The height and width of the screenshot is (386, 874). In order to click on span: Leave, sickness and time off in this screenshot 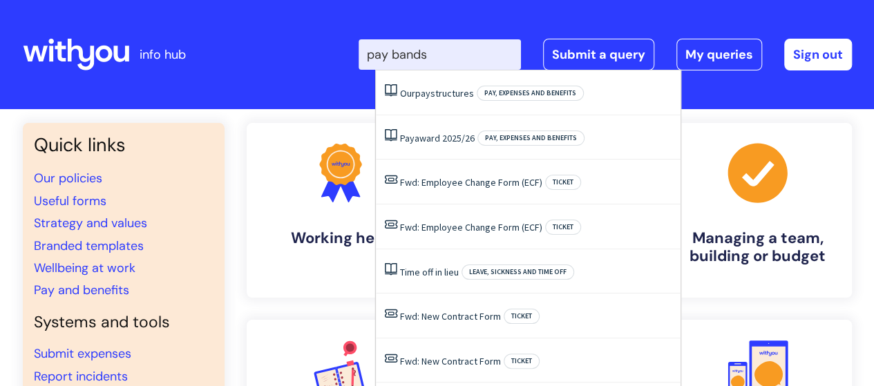, I will do `click(517, 272)`.